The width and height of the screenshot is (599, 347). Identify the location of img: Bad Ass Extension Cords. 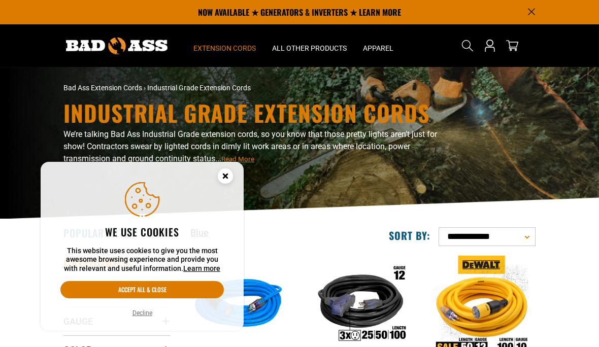
(117, 46).